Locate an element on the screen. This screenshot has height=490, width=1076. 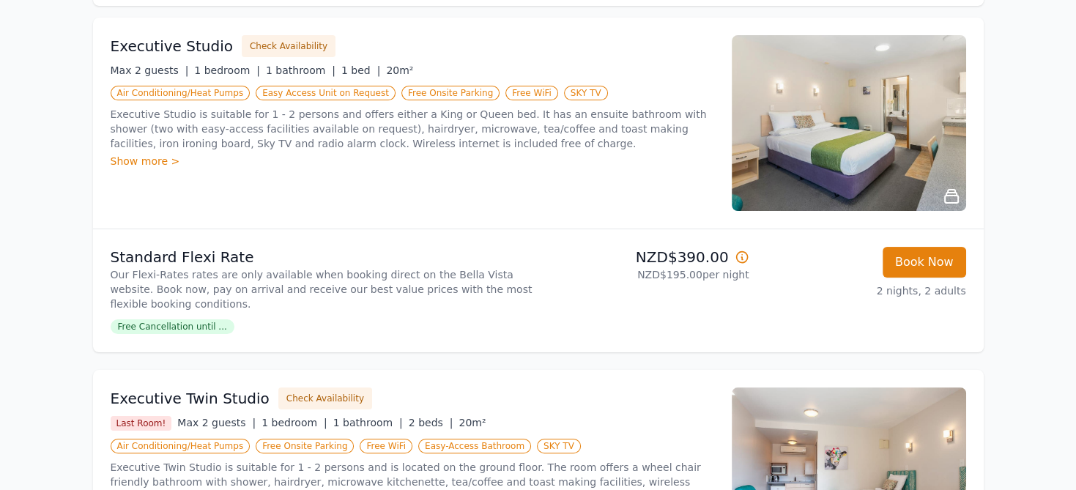
p: Our Flexi-Rates rates are only available when booking direct on the Bella Vista website. Book now... is located at coordinates (322, 289).